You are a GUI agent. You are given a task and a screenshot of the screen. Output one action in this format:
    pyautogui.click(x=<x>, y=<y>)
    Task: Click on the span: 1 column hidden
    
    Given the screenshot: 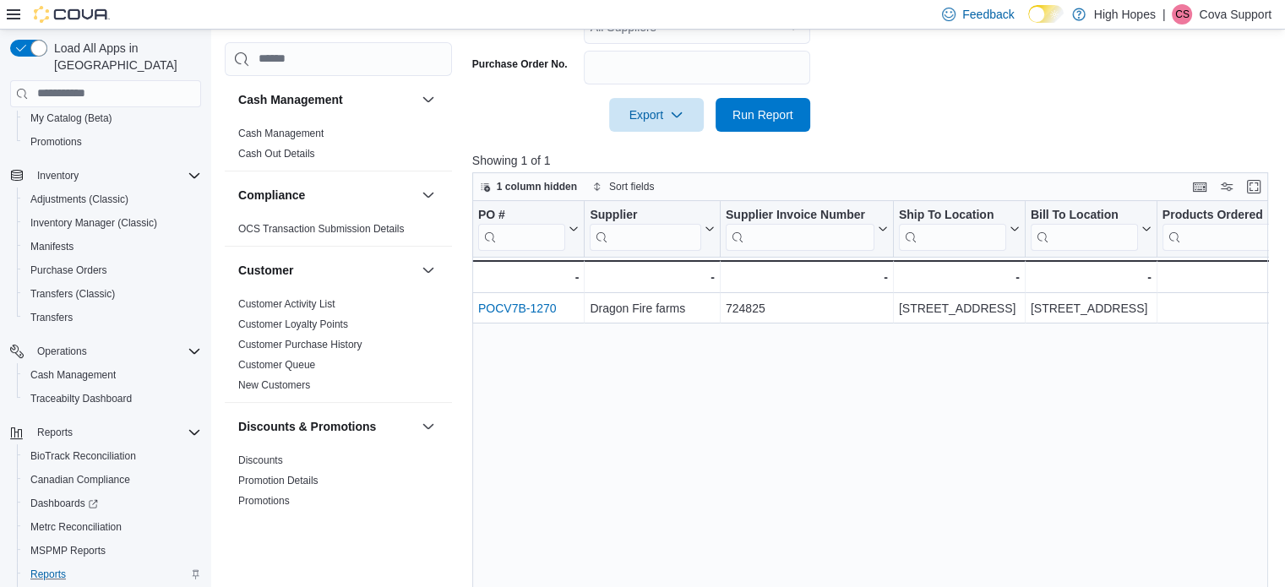 What is the action you would take?
    pyautogui.click(x=537, y=187)
    